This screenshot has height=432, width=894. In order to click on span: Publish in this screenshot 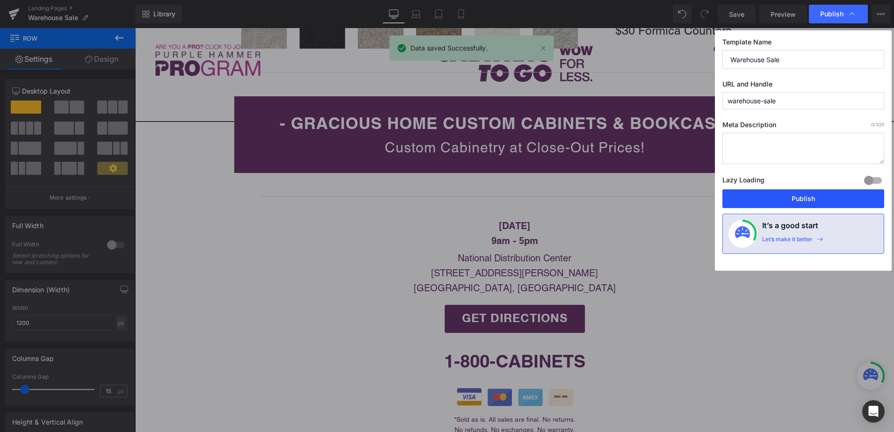, I will do `click(832, 14)`.